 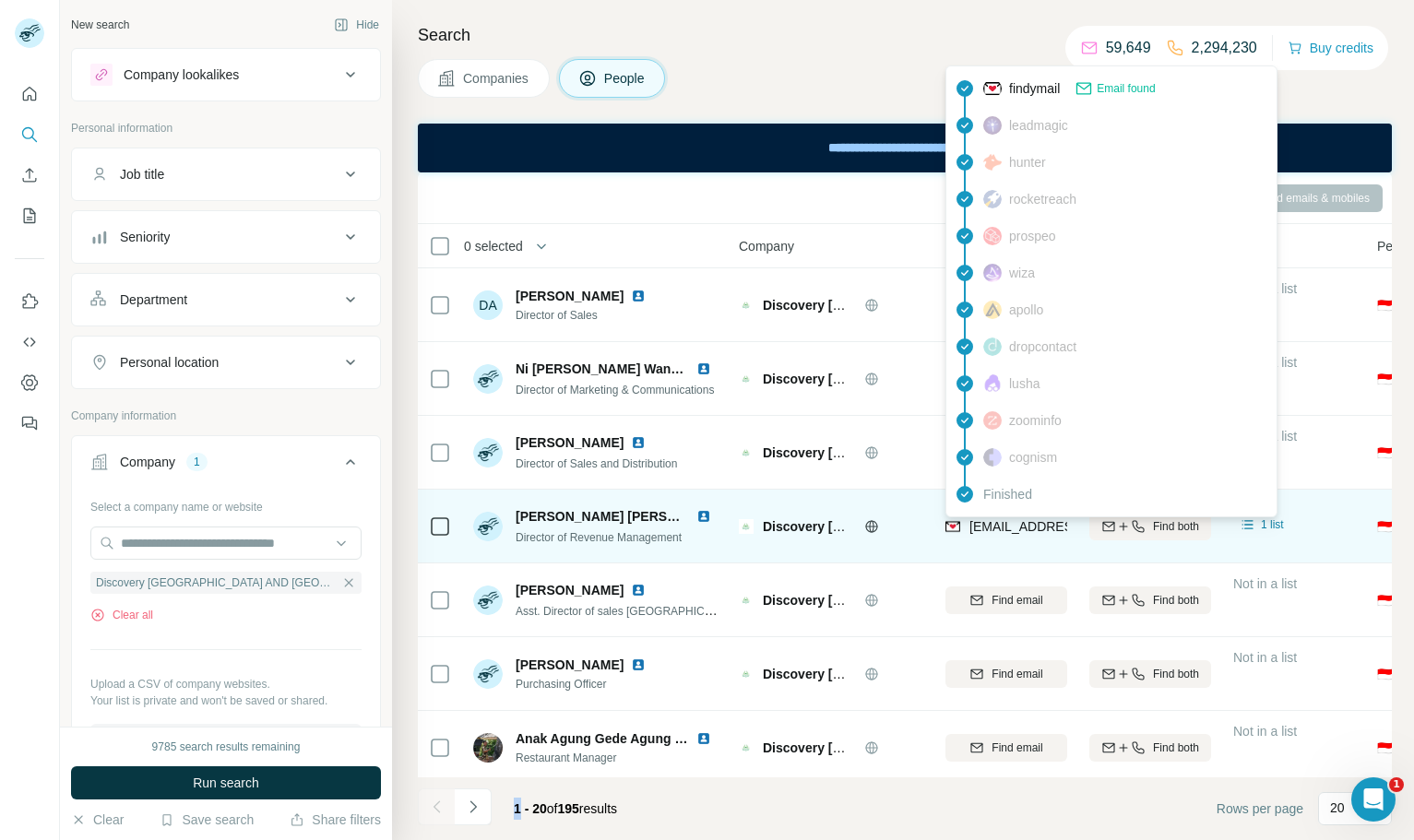 I want to click on p: Personal information, so click(x=226, y=128).